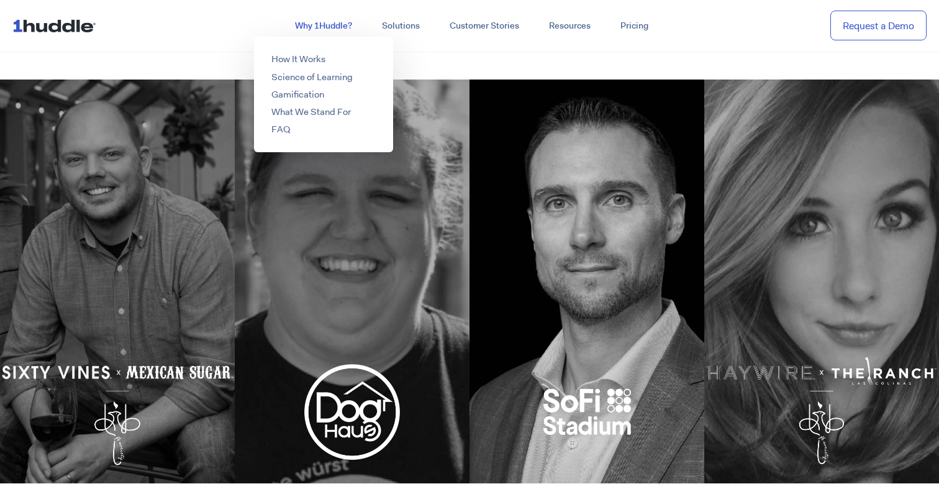  I want to click on a: Solutions, so click(400, 26).